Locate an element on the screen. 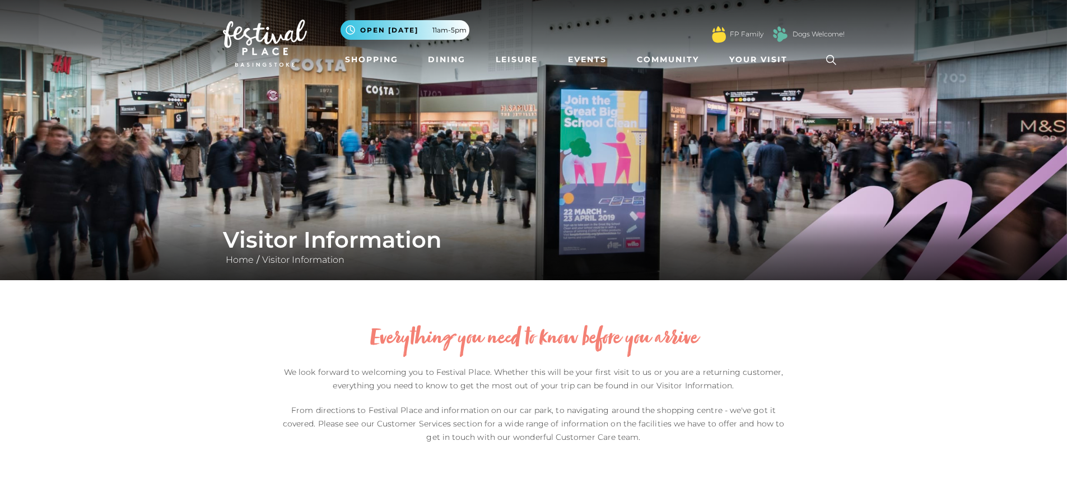  a: Events is located at coordinates (587, 59).